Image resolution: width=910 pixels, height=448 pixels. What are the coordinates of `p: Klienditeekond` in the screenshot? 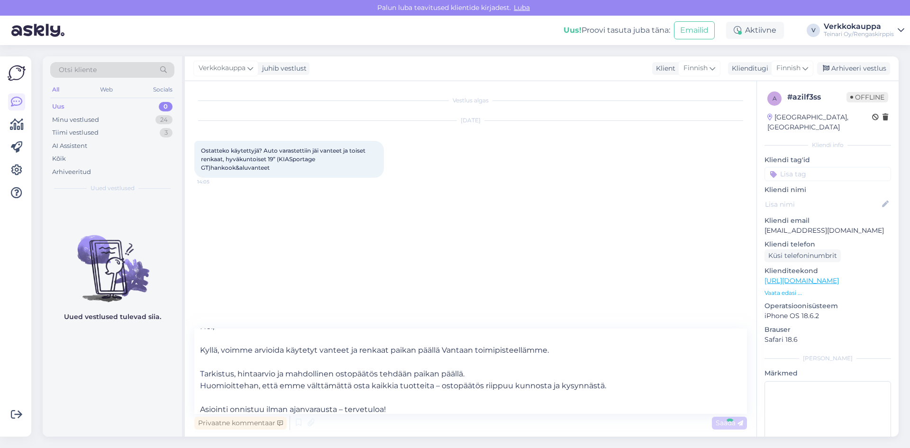 It's located at (827, 271).